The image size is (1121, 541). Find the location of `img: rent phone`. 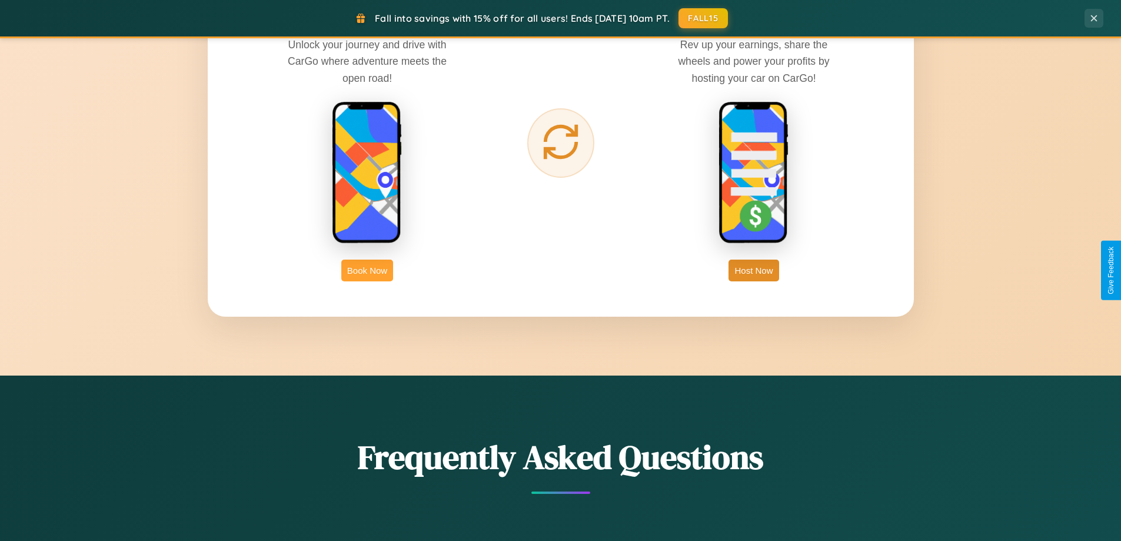

img: rent phone is located at coordinates (367, 173).